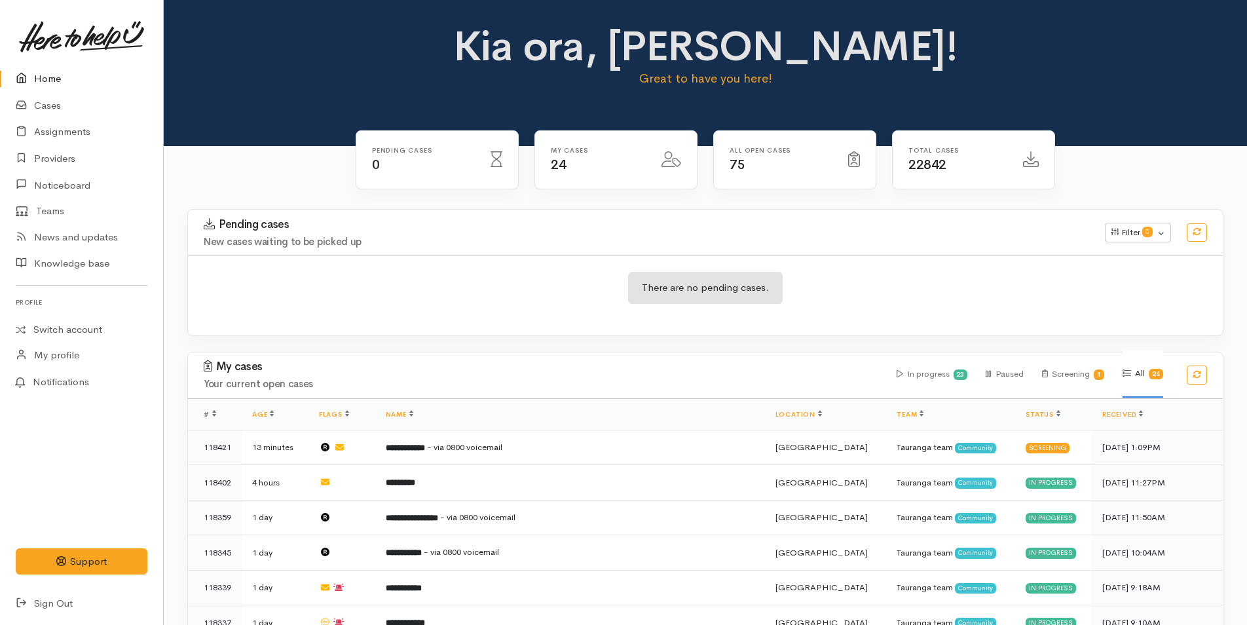 This screenshot has width=1247, height=625. I want to click on span: 24, so click(558, 164).